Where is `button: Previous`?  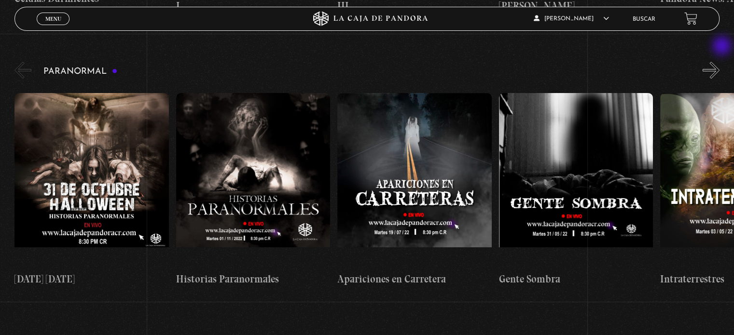
button: Previous is located at coordinates (23, 70).